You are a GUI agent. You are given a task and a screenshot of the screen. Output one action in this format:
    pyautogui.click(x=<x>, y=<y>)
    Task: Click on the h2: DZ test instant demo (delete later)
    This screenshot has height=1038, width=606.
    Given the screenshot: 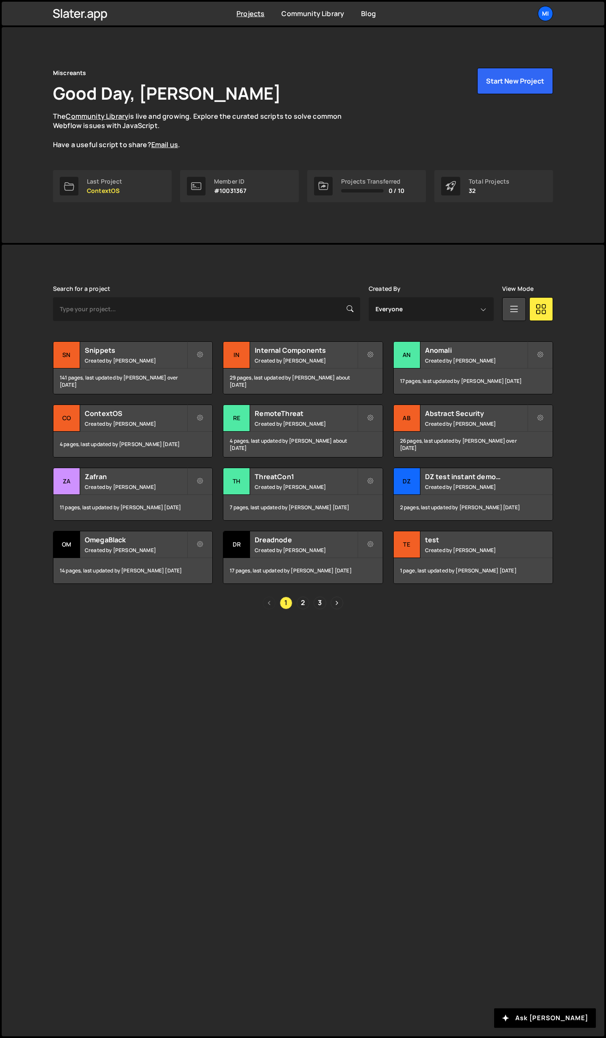 What is the action you would take?
    pyautogui.click(x=476, y=477)
    